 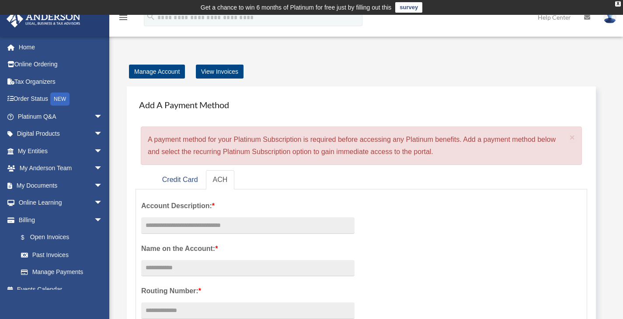 I want to click on i: menu, so click(x=123, y=17).